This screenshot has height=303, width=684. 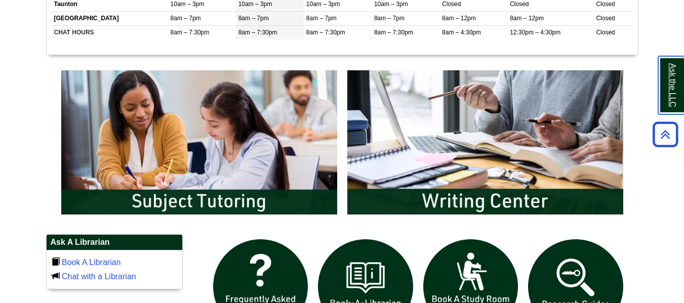 I want to click on h2: Ask A Librarian, so click(x=114, y=242).